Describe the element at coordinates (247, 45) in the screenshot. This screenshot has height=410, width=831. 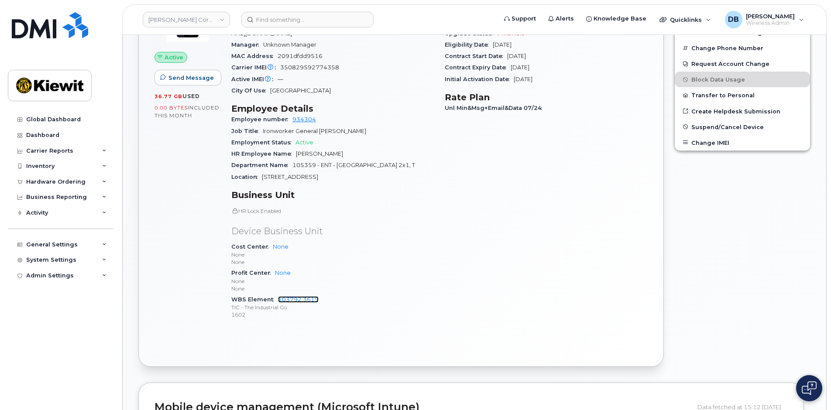
I see `span: Manager` at that location.